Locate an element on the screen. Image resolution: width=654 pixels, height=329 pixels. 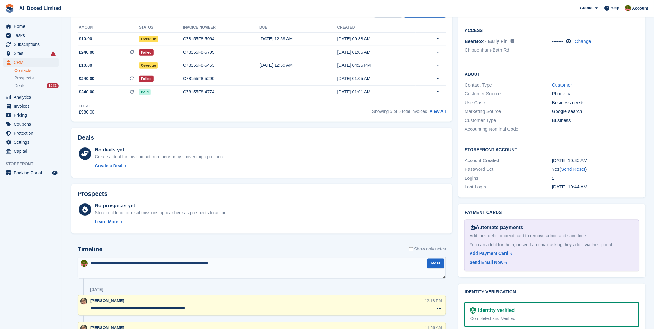
span: Tasks is located at coordinates (32, 35).